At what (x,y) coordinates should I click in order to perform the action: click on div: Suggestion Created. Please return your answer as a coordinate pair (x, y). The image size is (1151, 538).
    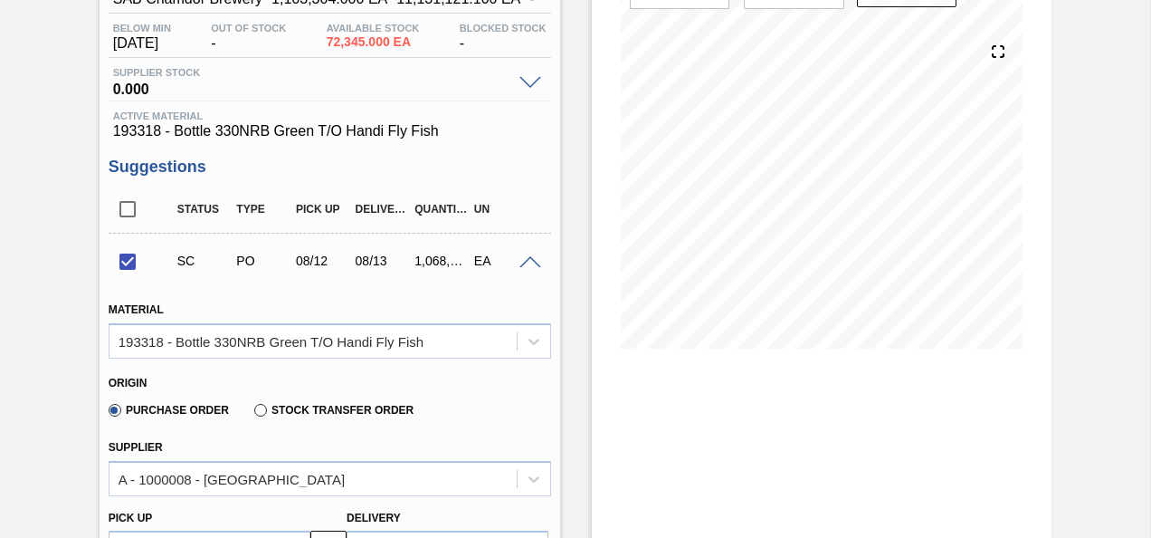
    Looking at the image, I should click on (205, 261).